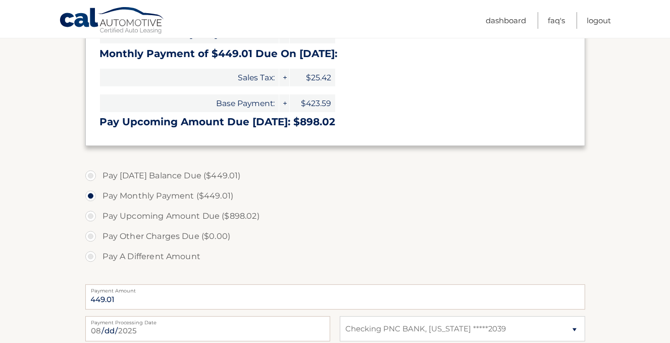 Image resolution: width=670 pixels, height=343 pixels. I want to click on label: Pay Other Charges Due ($0.00), so click(335, 236).